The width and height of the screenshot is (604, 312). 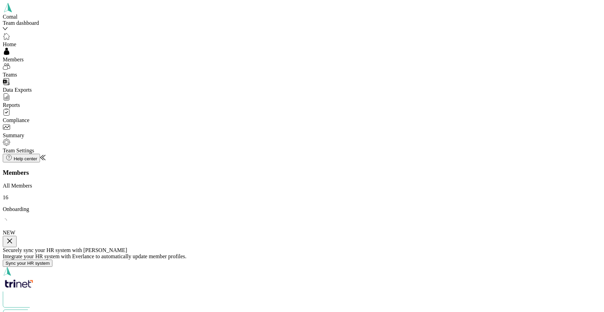 I want to click on span: NEW, so click(x=9, y=232).